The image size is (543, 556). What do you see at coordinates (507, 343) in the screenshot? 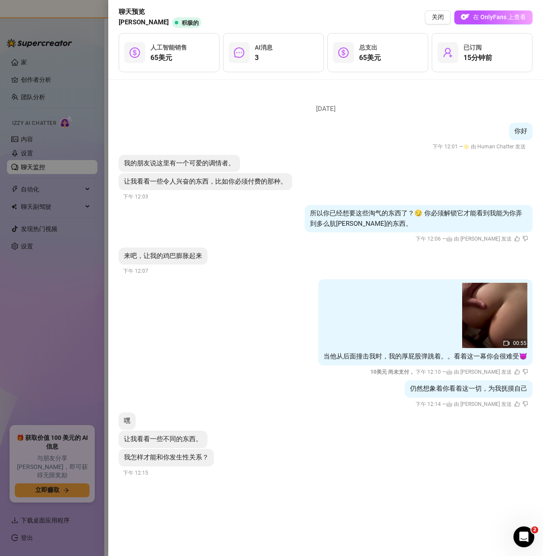
I see `span: 摄像机` at bounding box center [507, 343].